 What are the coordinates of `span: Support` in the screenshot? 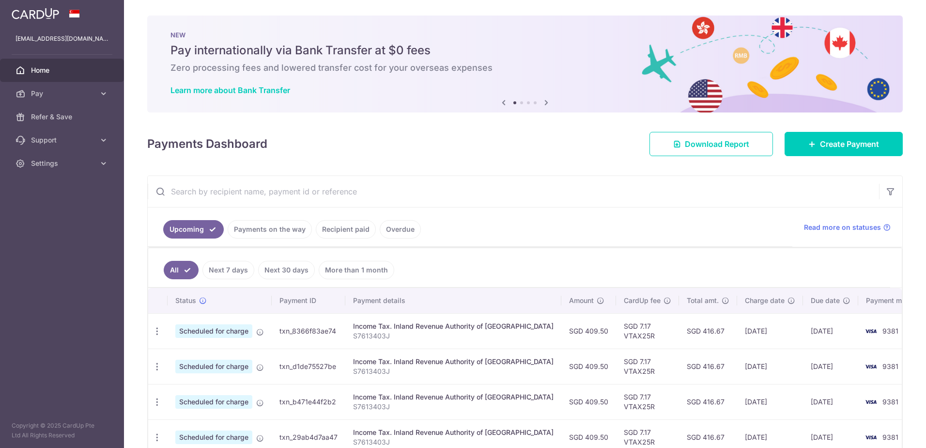 It's located at (63, 140).